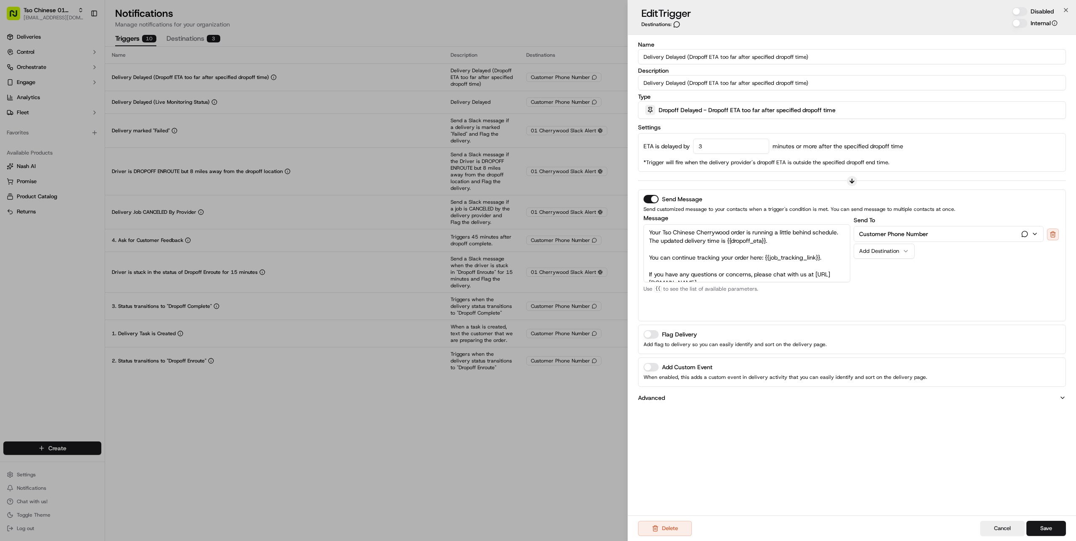 The width and height of the screenshot is (1076, 541). Describe the element at coordinates (948, 234) in the screenshot. I see `button: Customer Phone Number` at that location.